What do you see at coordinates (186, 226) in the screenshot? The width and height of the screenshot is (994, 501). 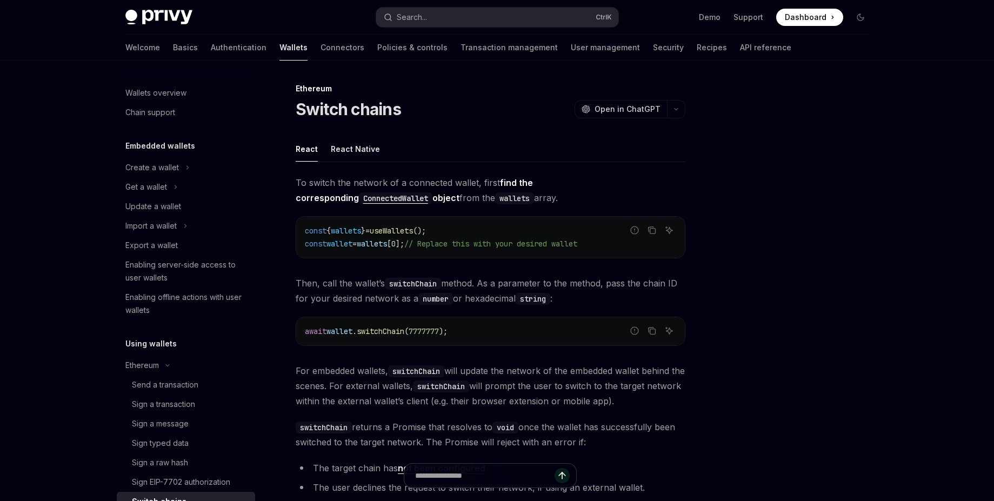 I see `button: Toggle Import a wallet section` at bounding box center [186, 226].